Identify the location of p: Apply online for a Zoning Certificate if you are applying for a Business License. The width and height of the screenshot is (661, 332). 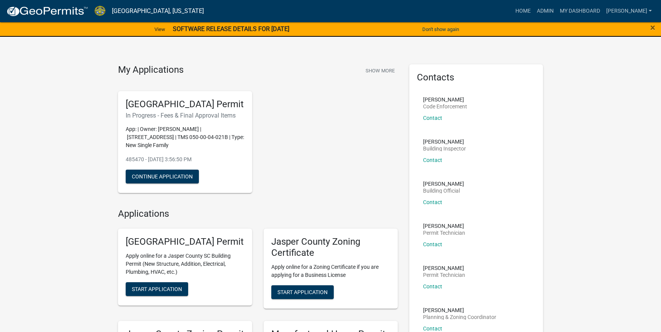
(331, 271).